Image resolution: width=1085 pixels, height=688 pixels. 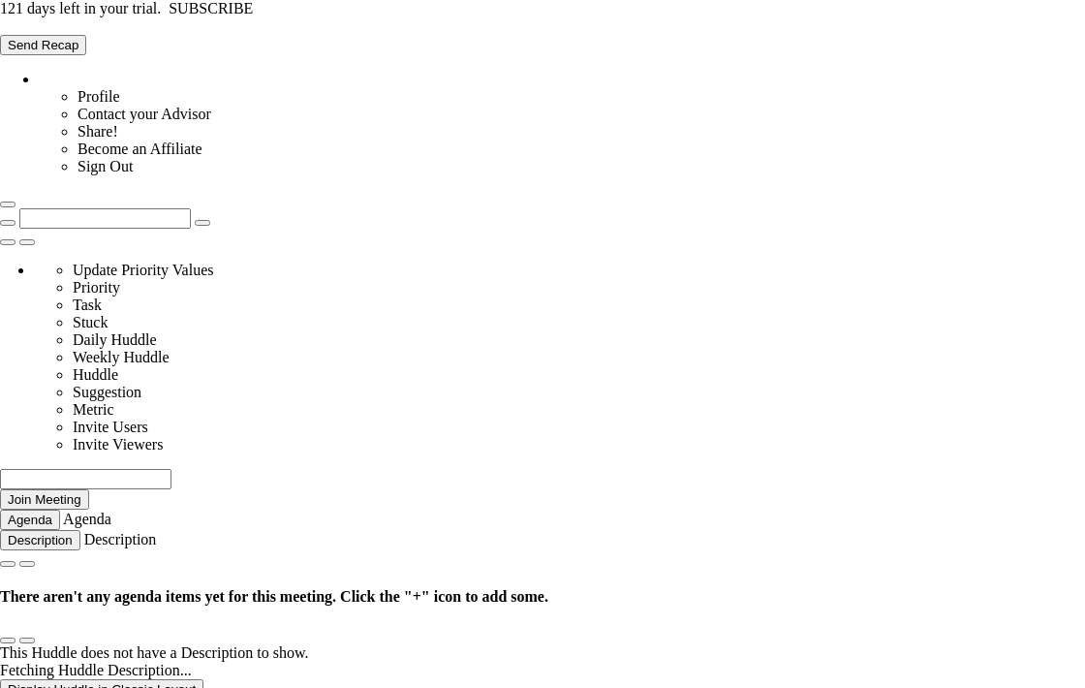 I want to click on li: Sign Out, so click(x=581, y=167).